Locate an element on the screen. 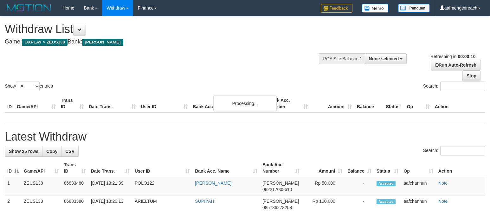 The width and height of the screenshot is (490, 211). th: Date Trans. is located at coordinates (112, 103).